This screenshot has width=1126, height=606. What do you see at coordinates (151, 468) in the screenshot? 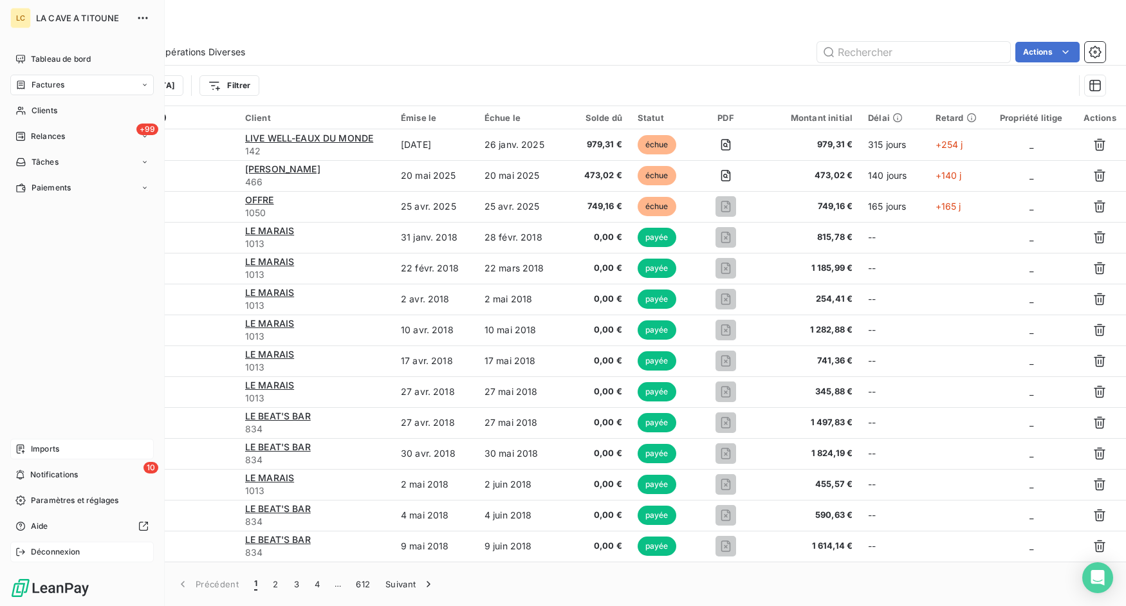
I see `span: 10` at bounding box center [151, 468].